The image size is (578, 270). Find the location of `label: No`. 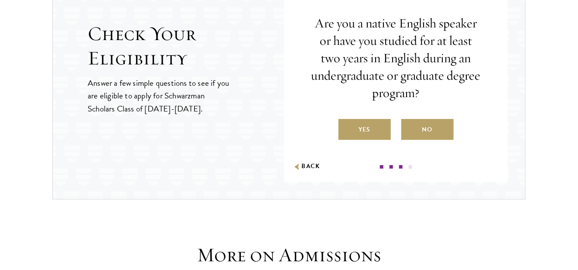

label: No is located at coordinates (427, 129).